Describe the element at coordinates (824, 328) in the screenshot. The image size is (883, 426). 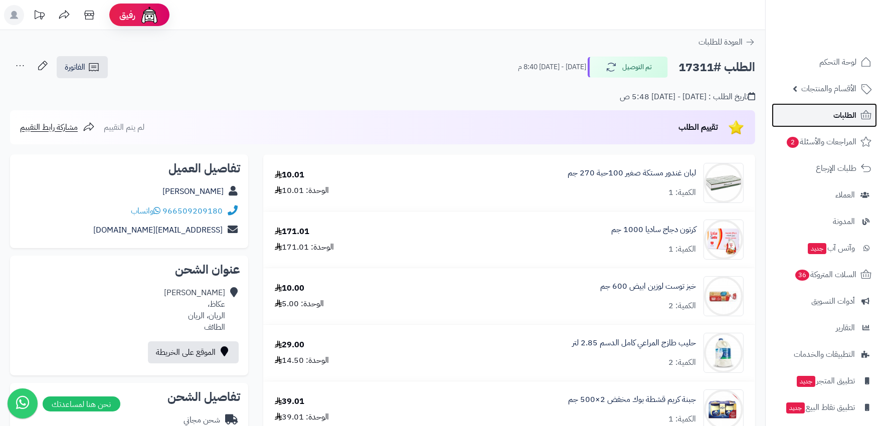
I see `a: التقارير` at that location.